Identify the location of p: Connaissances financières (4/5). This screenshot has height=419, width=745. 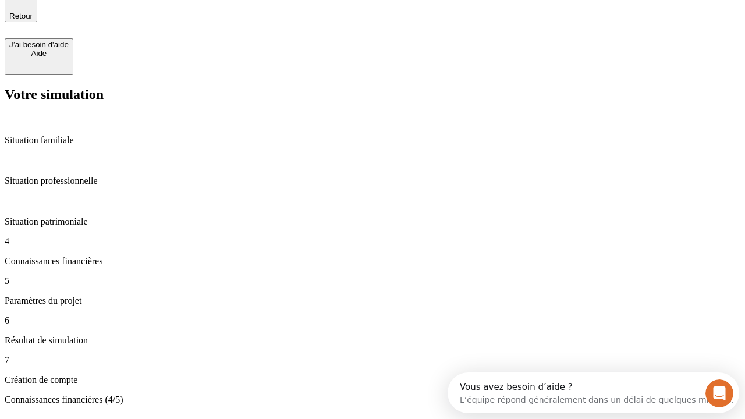
(373, 400).